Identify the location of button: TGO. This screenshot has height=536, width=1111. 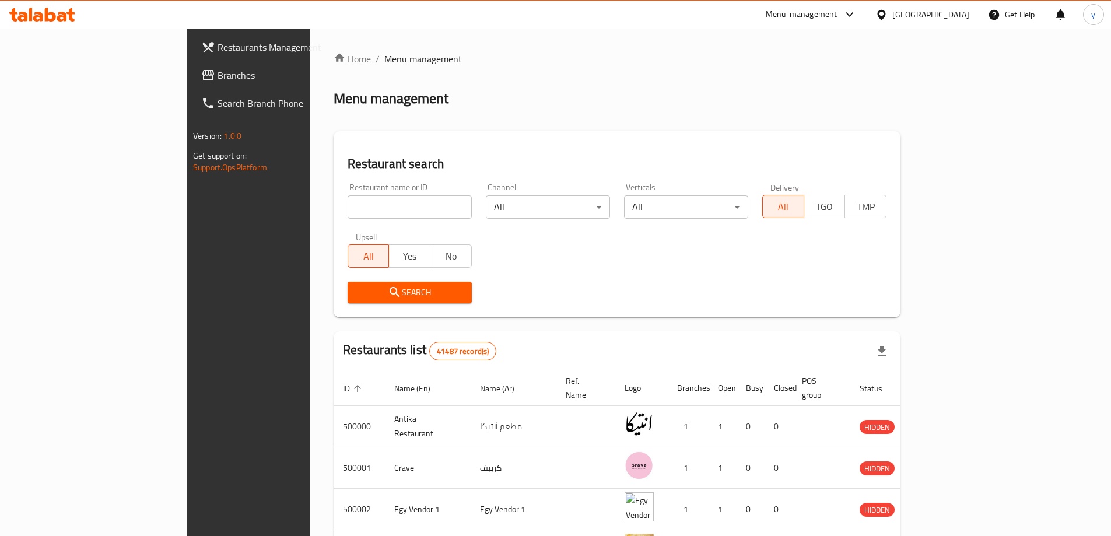
(825, 206).